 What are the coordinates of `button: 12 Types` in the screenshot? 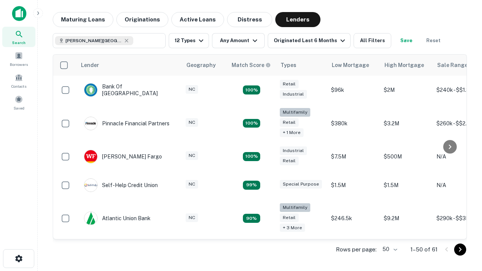 It's located at (188, 41).